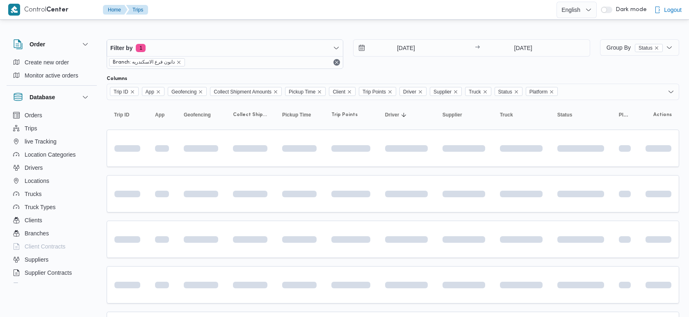 This screenshot has width=689, height=317. Describe the element at coordinates (37, 44) in the screenshot. I see `h3: Order` at that location.